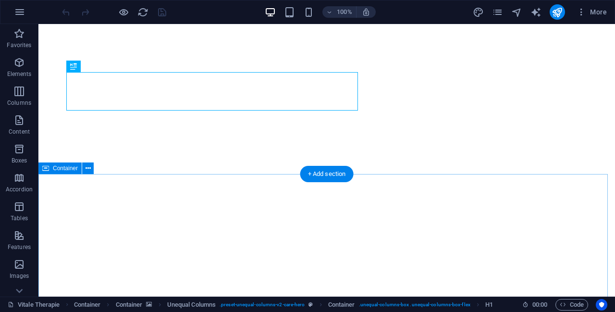 The width and height of the screenshot is (615, 312). What do you see at coordinates (558, 12) in the screenshot?
I see `button: publish` at bounding box center [558, 12].